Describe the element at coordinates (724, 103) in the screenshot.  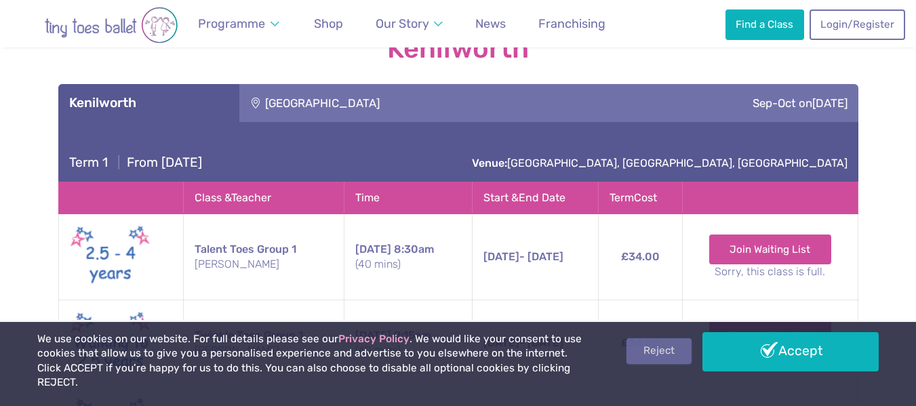
I see `div: Sep-Oct on` at that location.